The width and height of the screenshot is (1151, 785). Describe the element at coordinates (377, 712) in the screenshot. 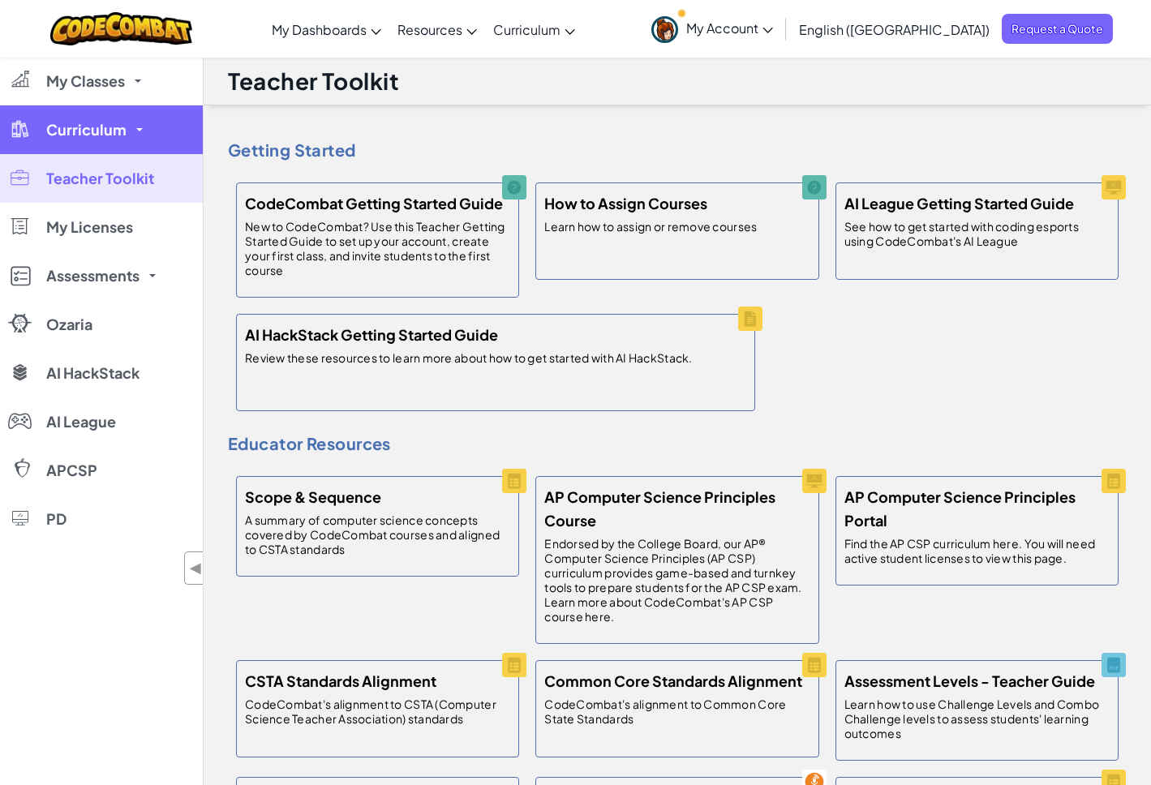

I see `p: CodeCombat's alignment to CSTA (Computer Science Teacher Association) standards` at that location.